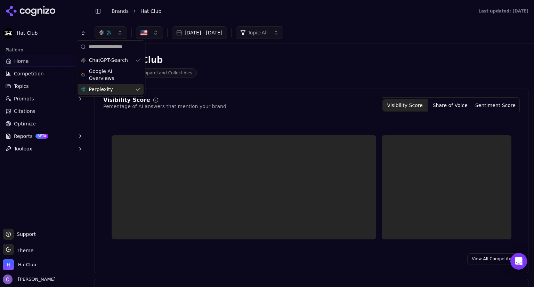 The image size is (534, 287). I want to click on span: Google AI Overviews, so click(111, 75).